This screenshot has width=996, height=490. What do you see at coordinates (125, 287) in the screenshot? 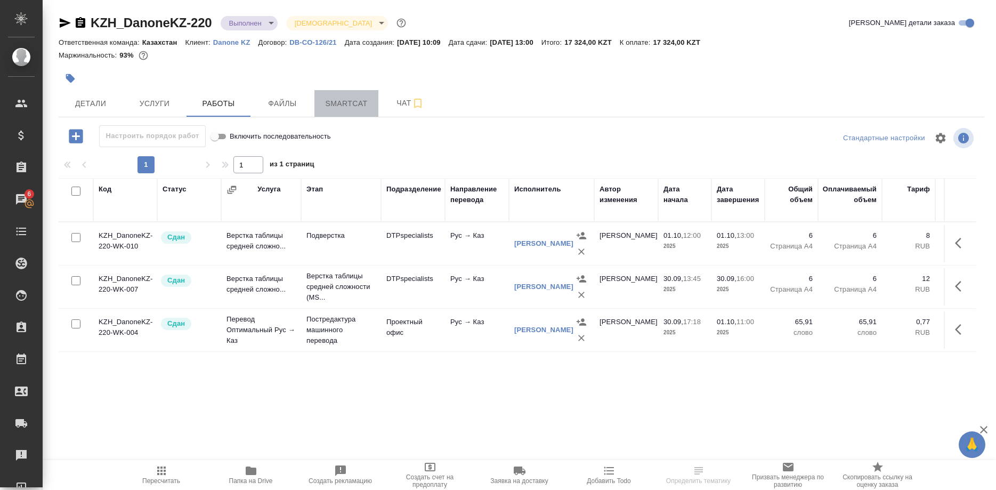
I see `td: KZH_DanoneKZ-220-WK-007` at bounding box center [125, 287].